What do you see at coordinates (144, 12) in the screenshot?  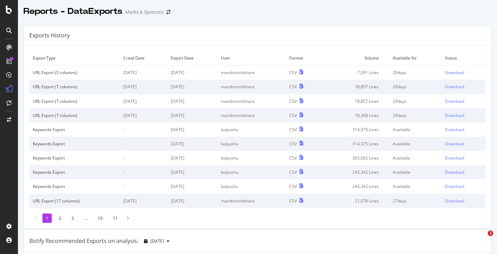 I see `div: Marks & Spencers` at bounding box center [144, 12].